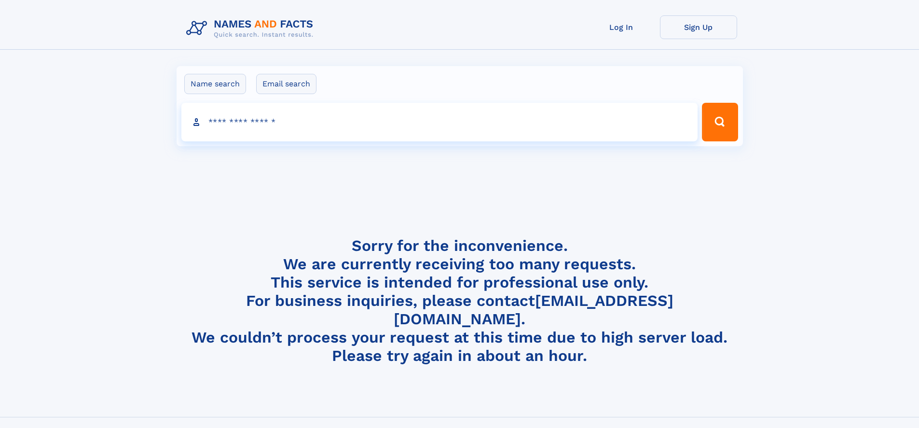  I want to click on button: Search Button, so click(720, 122).